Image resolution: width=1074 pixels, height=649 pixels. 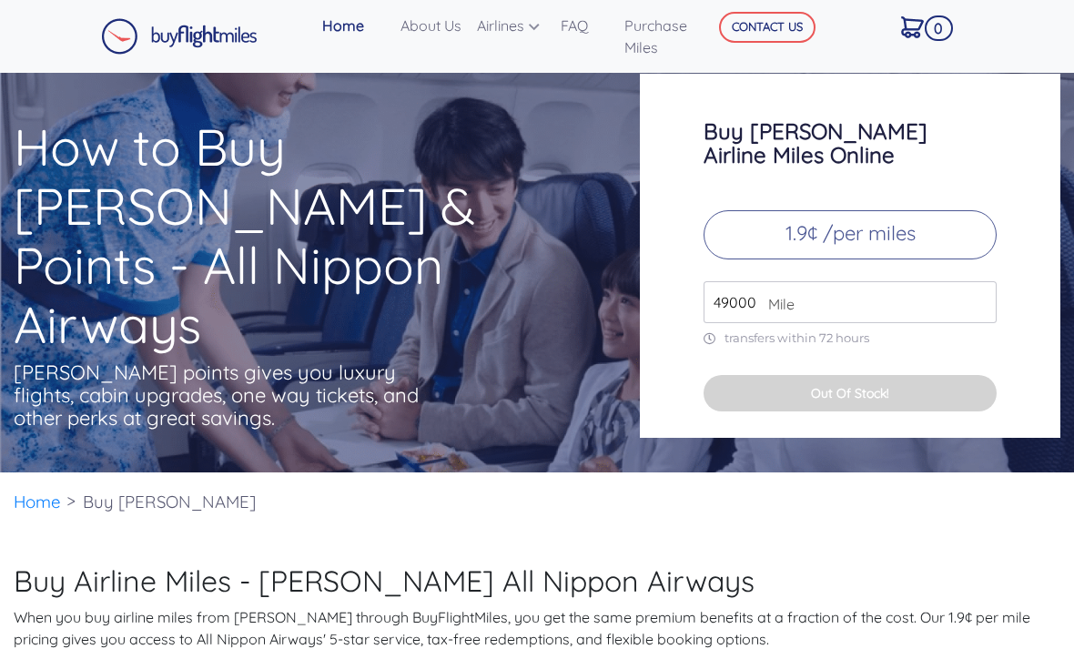 What do you see at coordinates (432, 25) in the screenshot?
I see `a: About Us` at bounding box center [432, 25].